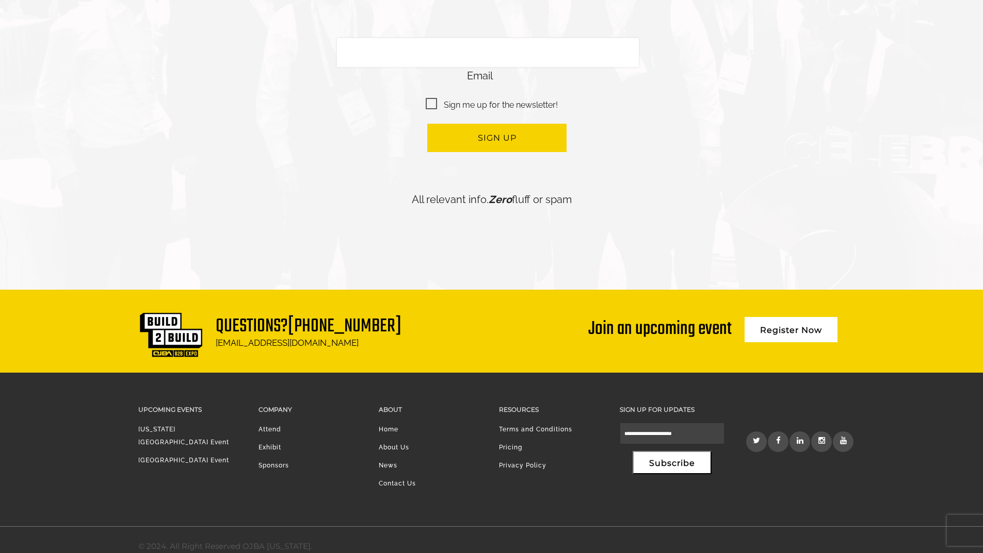  What do you see at coordinates (311, 410) in the screenshot?
I see `h3: Company` at bounding box center [311, 410].